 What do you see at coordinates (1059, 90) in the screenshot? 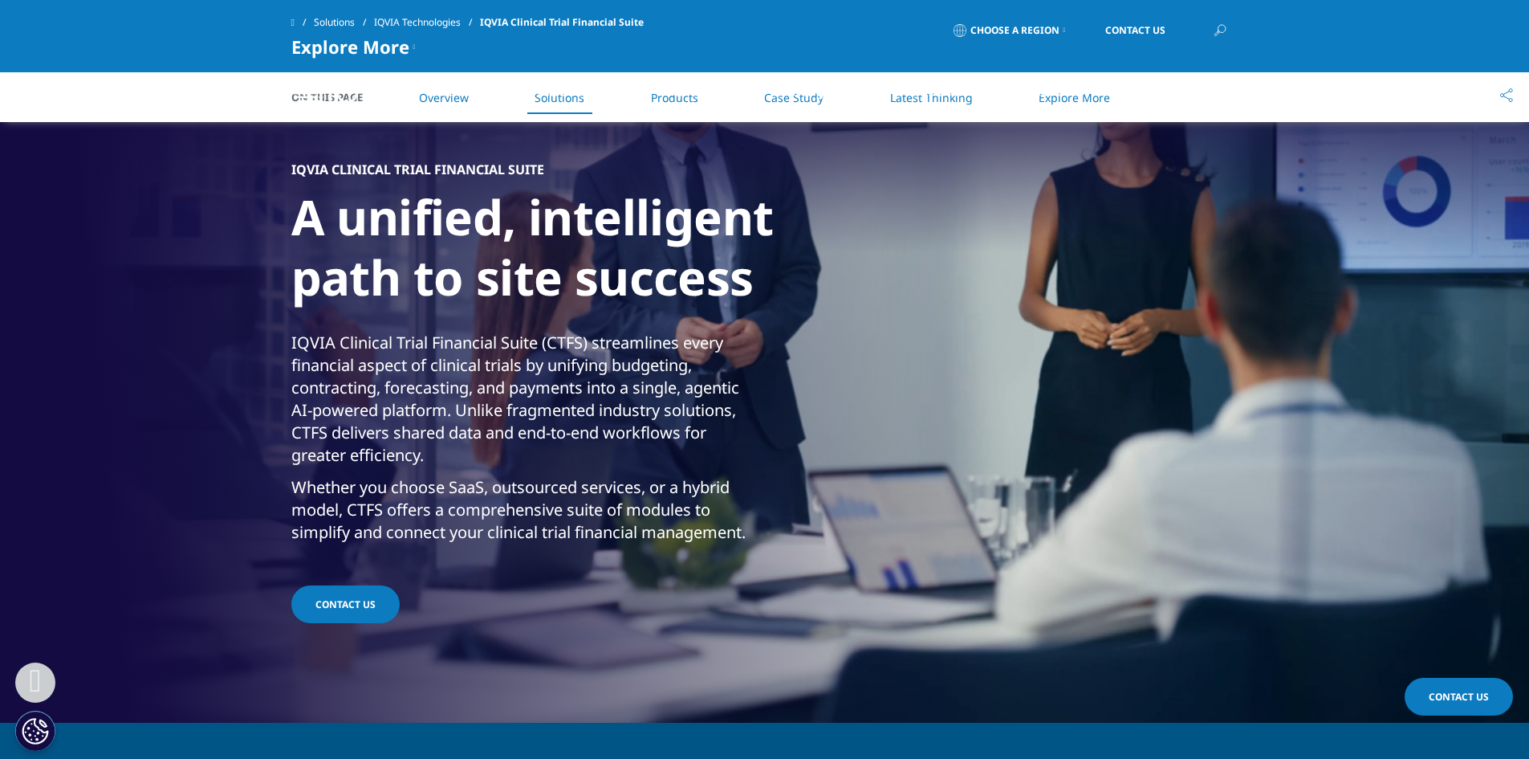
I see `a: Careers` at bounding box center [1059, 90].